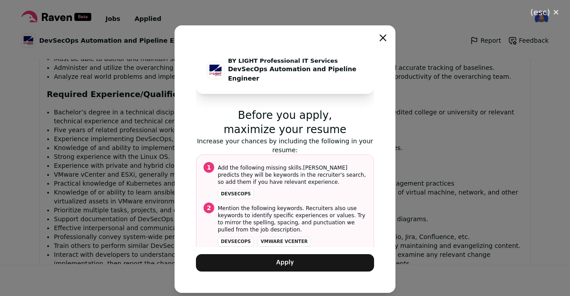  I want to click on span: Mention the following keywords, so click(260, 208).